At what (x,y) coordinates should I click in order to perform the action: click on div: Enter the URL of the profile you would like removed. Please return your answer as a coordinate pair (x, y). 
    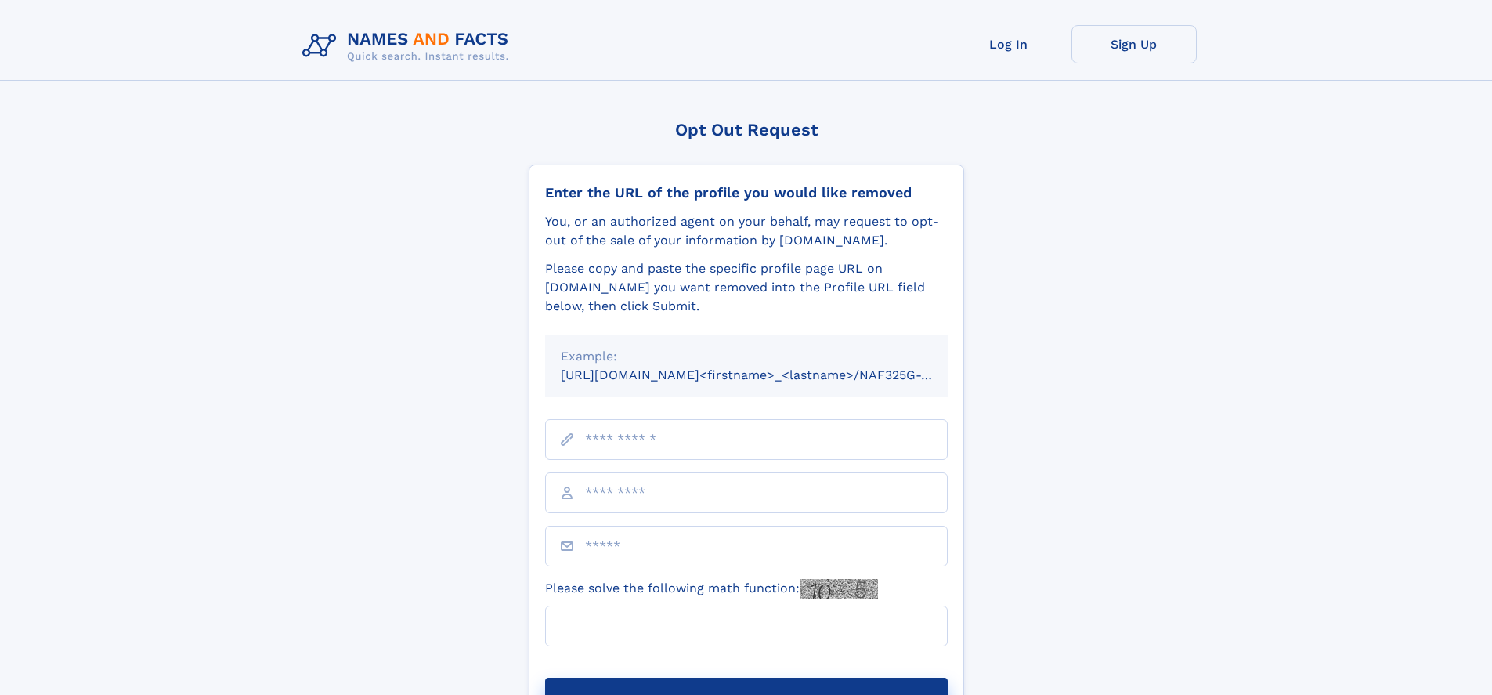
    Looking at the image, I should click on (746, 193).